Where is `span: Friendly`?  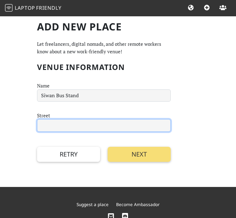 span: Friendly is located at coordinates (49, 8).